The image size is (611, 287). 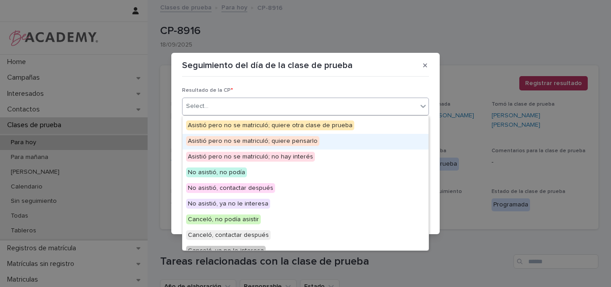 What do you see at coordinates (230, 188) in the screenshot?
I see `span: No asistió, contactar después` at bounding box center [230, 188].